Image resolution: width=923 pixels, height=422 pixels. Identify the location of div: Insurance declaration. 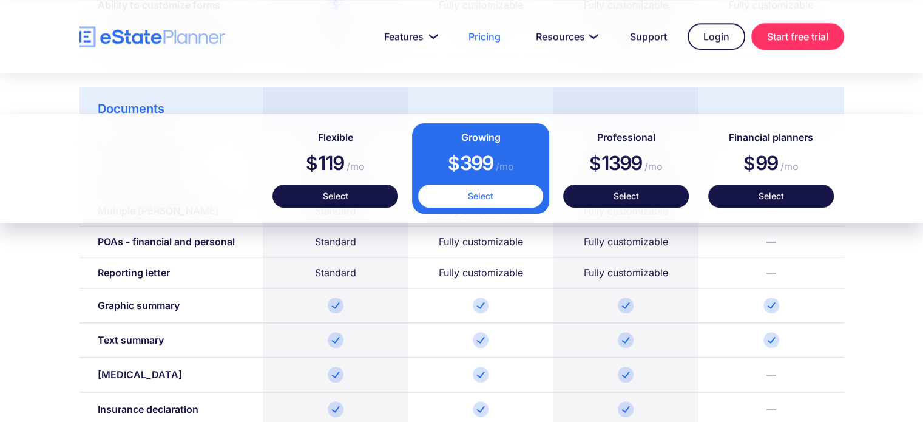
(148, 409).